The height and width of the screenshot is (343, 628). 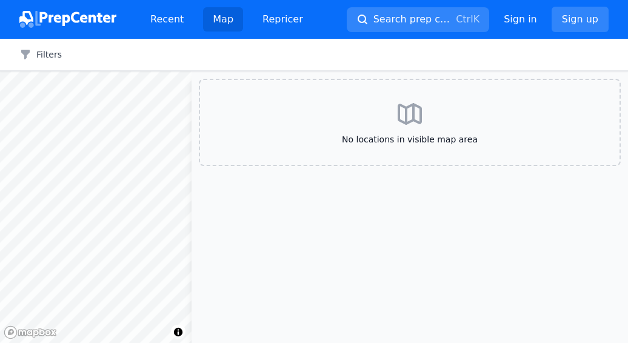 I want to click on span: Search prep centers, so click(x=412, y=19).